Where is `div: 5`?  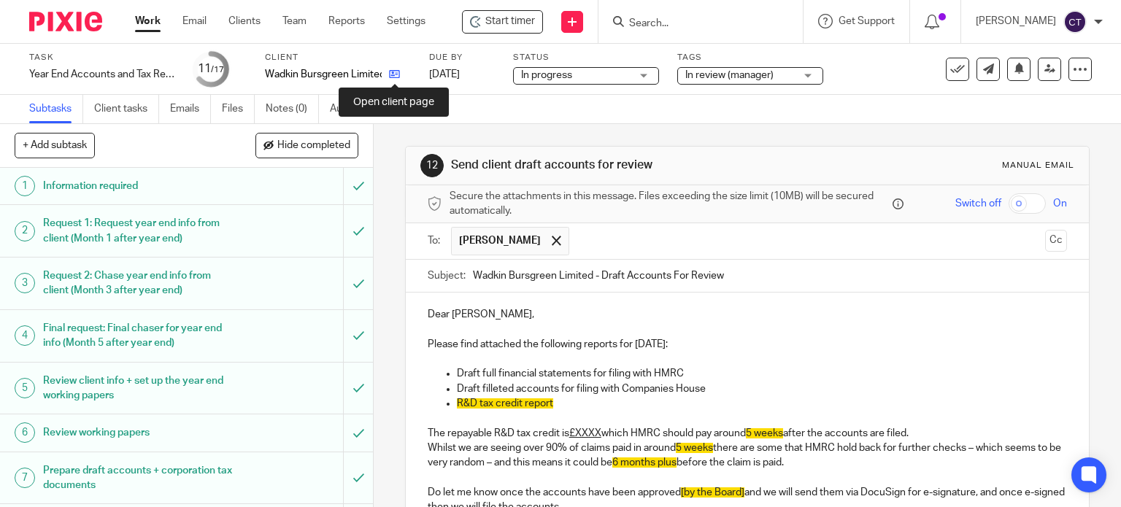 div: 5 is located at coordinates (25, 388).